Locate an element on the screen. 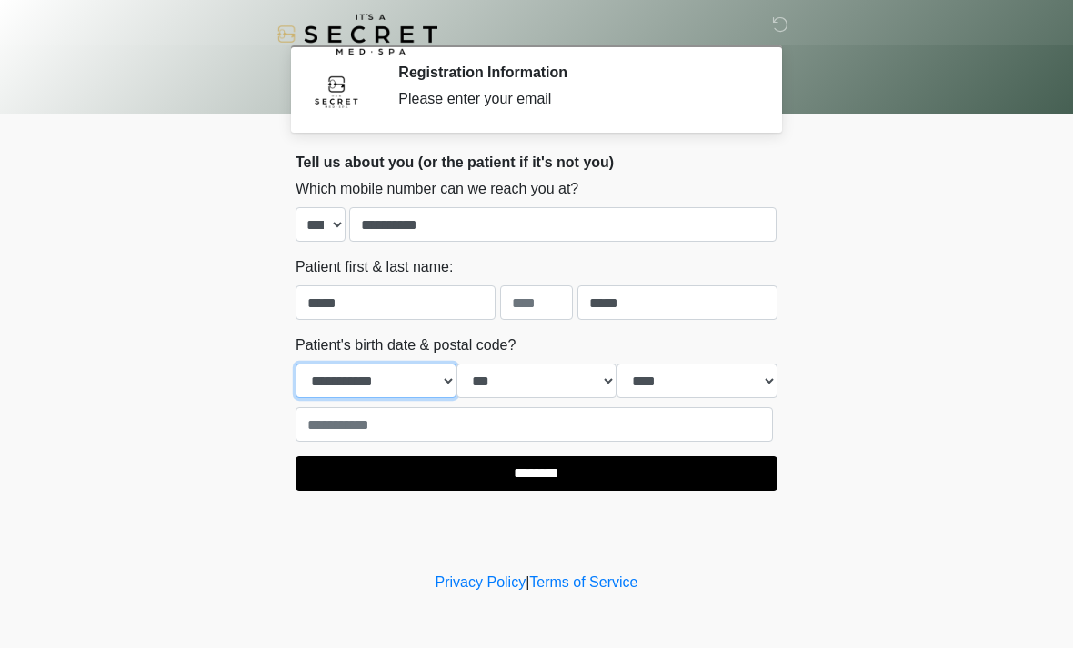 The width and height of the screenshot is (1073, 648). label: Patient's birth date & postal code? is located at coordinates (405, 345).